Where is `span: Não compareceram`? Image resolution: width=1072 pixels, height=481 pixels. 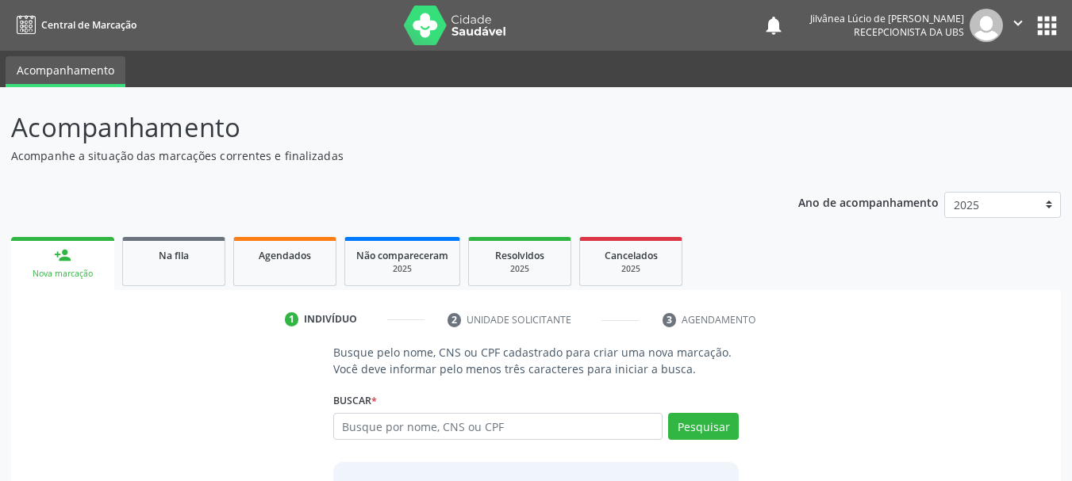 span: Não compareceram is located at coordinates (402, 255).